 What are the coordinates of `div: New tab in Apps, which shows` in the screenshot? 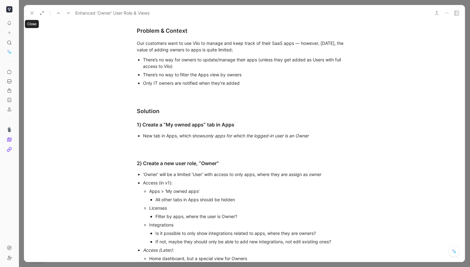 It's located at (248, 135).